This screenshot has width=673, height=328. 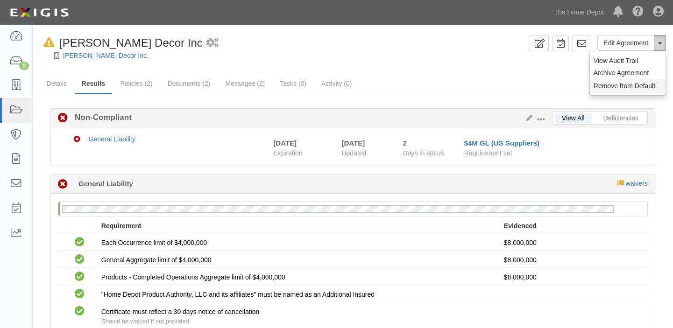 I want to click on a: View All, so click(x=573, y=118).